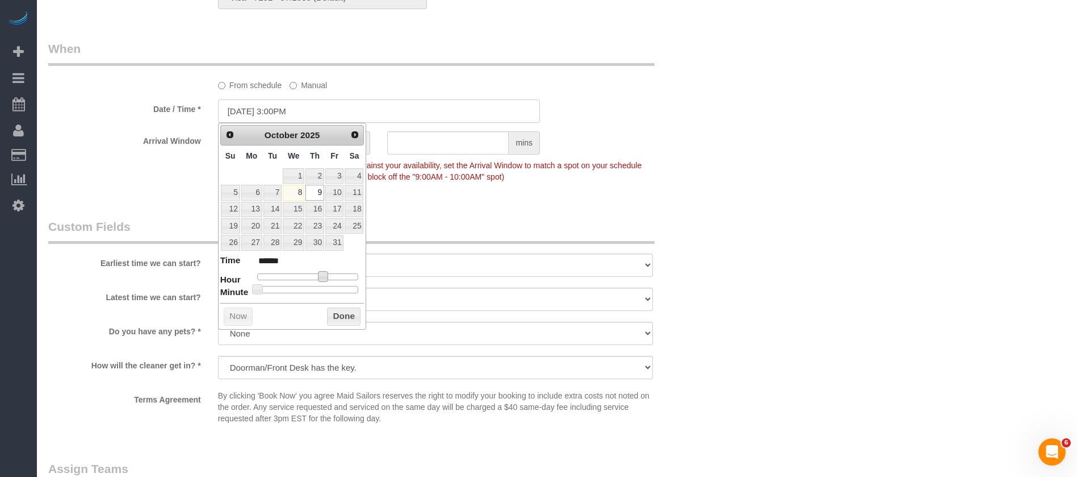 The width and height of the screenshot is (1077, 477). Describe the element at coordinates (252, 209) in the screenshot. I see `a: 13` at that location.